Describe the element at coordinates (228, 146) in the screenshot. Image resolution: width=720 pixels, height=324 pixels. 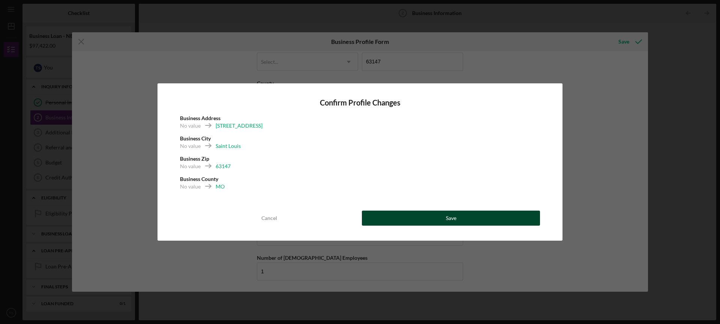
I see `div: Saint Louis` at that location.